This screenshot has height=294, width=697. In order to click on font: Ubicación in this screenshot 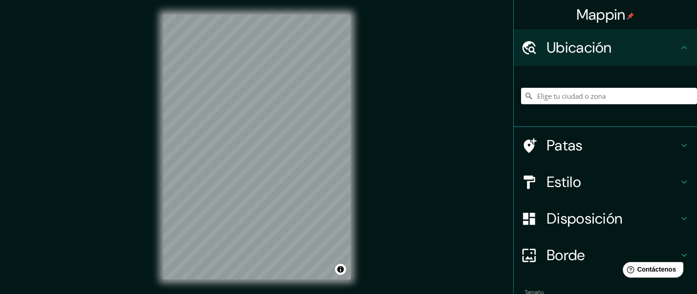, I will do `click(579, 48)`.